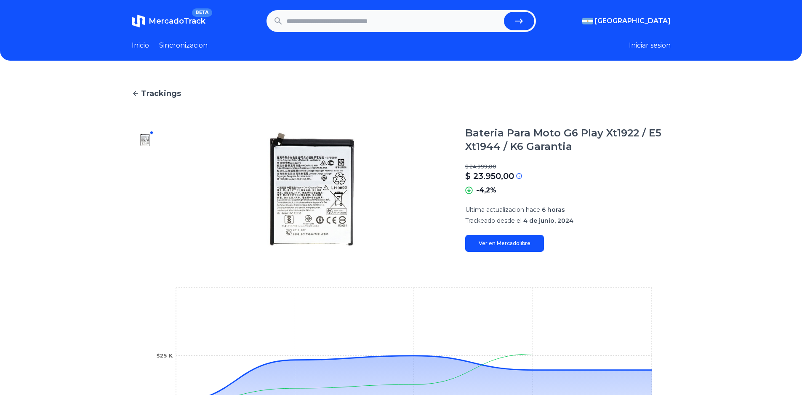 This screenshot has width=802, height=395. What do you see at coordinates (183, 45) in the screenshot?
I see `a: Sincronizacion` at bounding box center [183, 45].